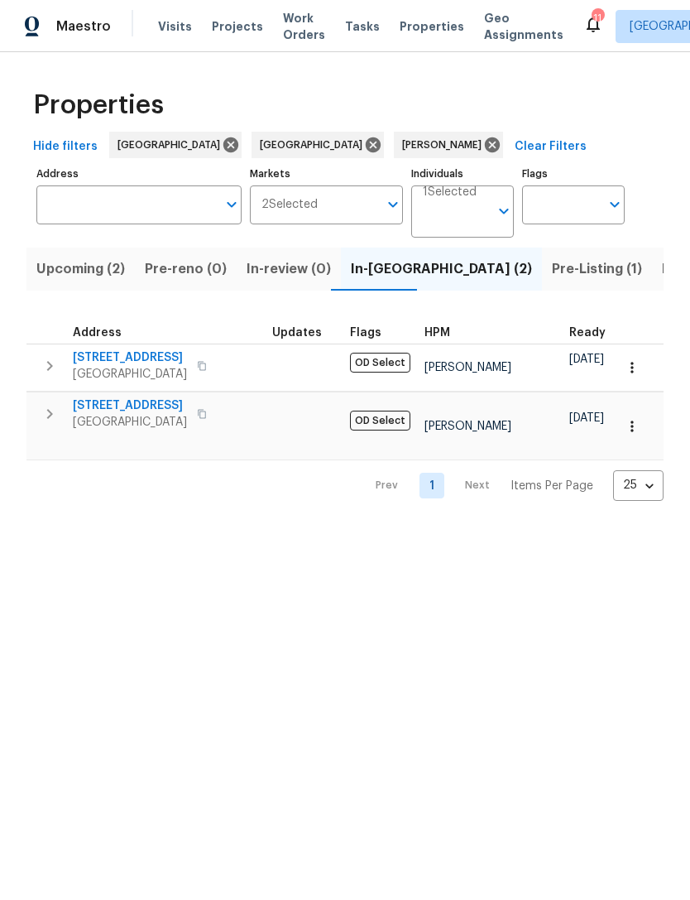 The height and width of the screenshot is (900, 690). Describe the element at coordinates (595, 333) in the screenshot. I see `div: Earliest renovation start date (first business day after COE or Checkout)` at that location.